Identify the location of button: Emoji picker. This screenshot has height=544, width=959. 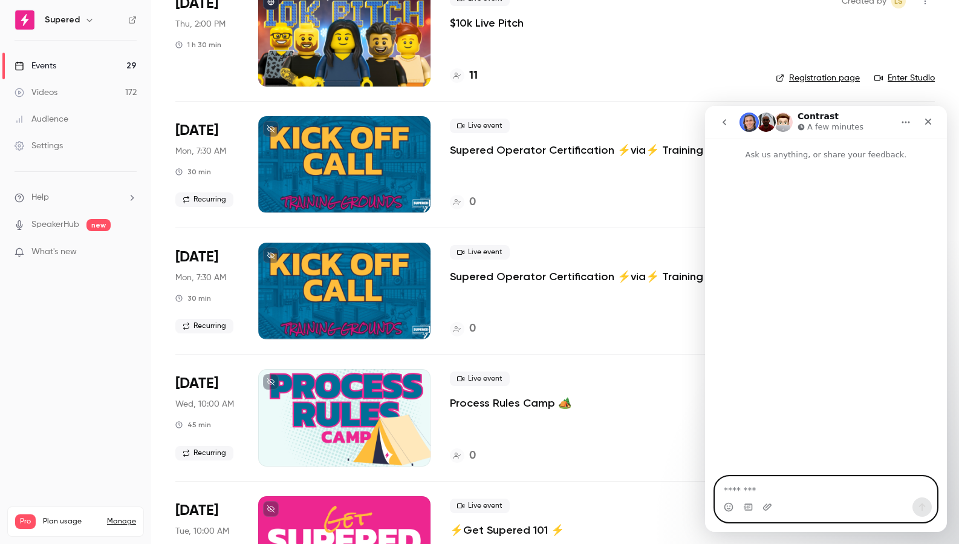
(24, 401).